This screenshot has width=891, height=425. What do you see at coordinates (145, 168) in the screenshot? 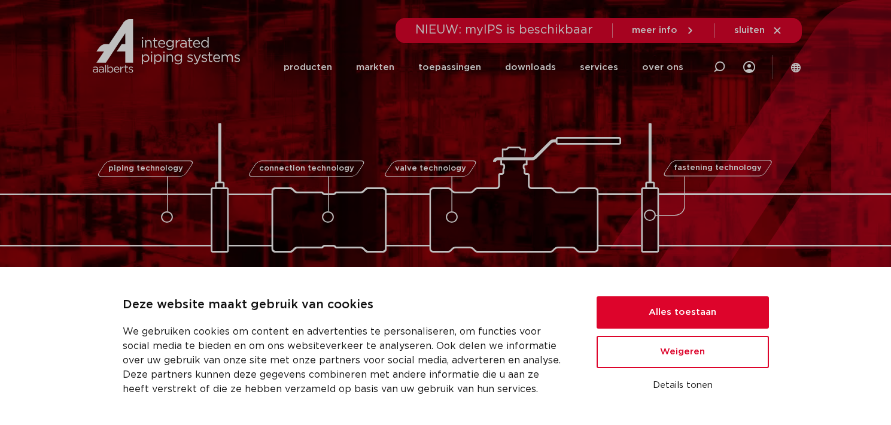
I see `span: piping technology` at bounding box center [145, 168].